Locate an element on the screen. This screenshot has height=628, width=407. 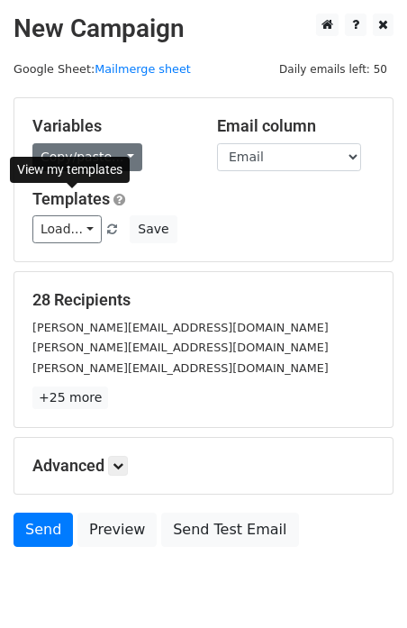
a: Daily emails left: 50 is located at coordinates (333, 68).